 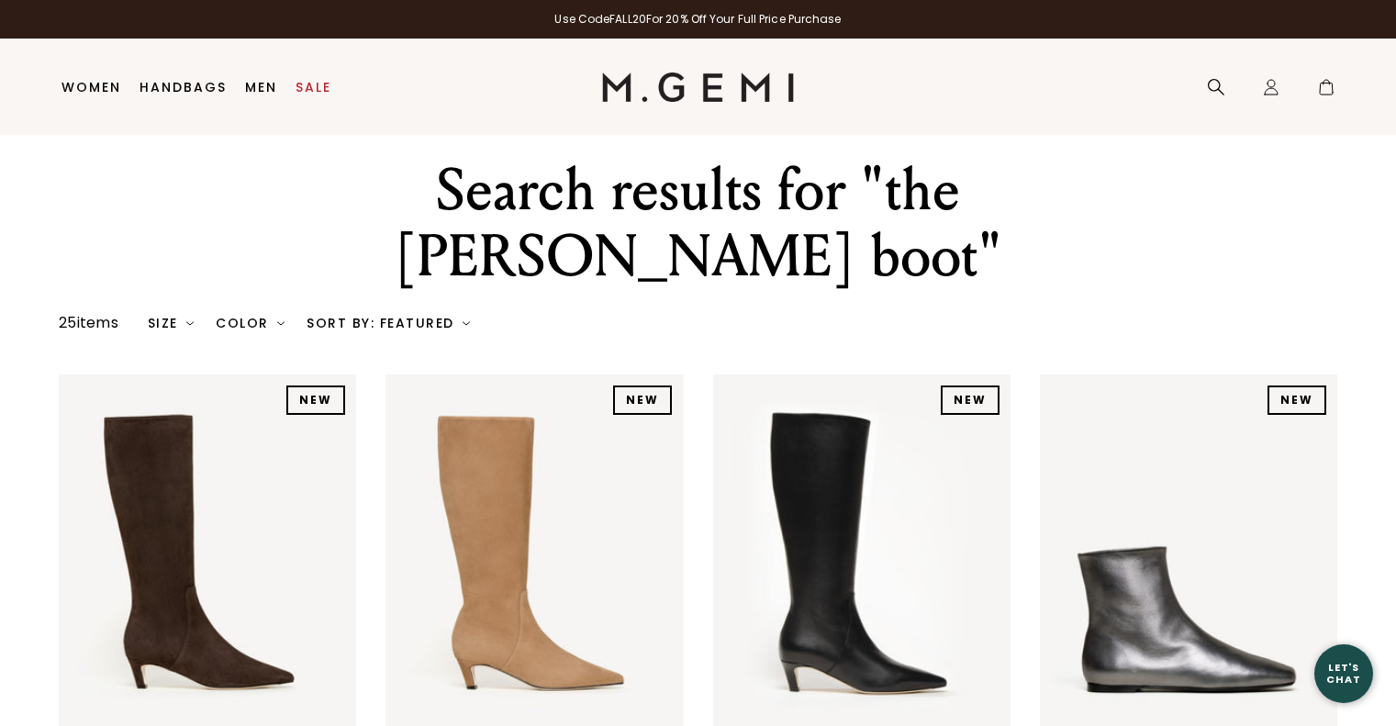 What do you see at coordinates (388, 323) in the screenshot?
I see `div: Sort By: Featured` at bounding box center [388, 323].